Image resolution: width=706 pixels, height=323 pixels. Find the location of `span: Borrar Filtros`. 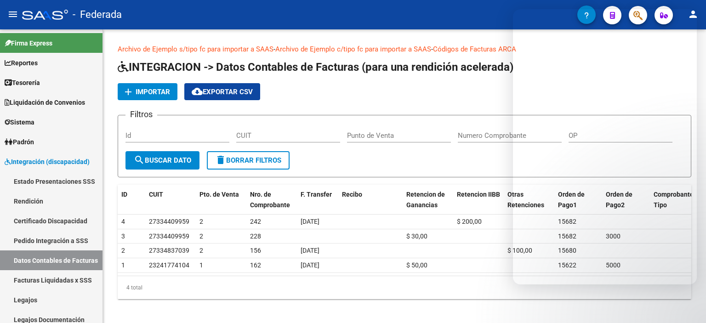

span: Borrar Filtros is located at coordinates (248, 160).